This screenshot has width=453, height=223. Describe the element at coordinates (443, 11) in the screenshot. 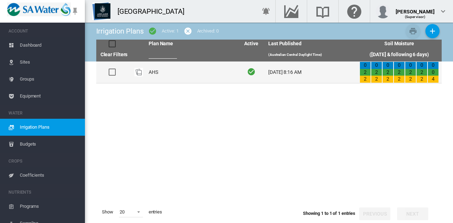

I see `md-icon: icon-chevron-down` at that location.